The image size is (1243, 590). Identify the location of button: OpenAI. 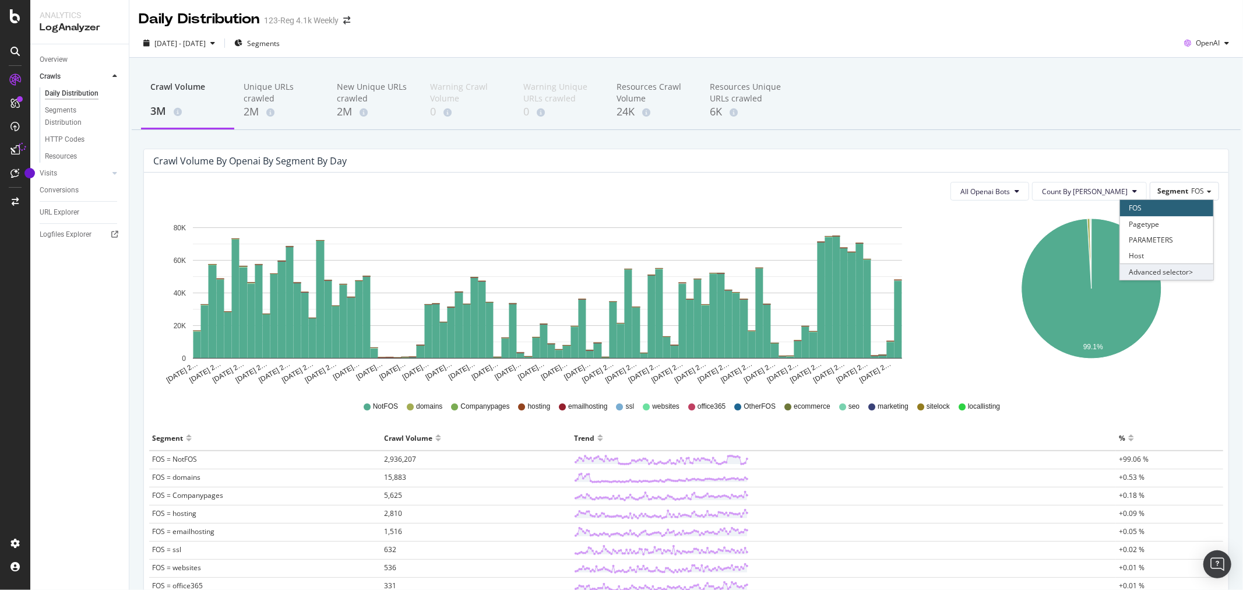
(1206, 43).